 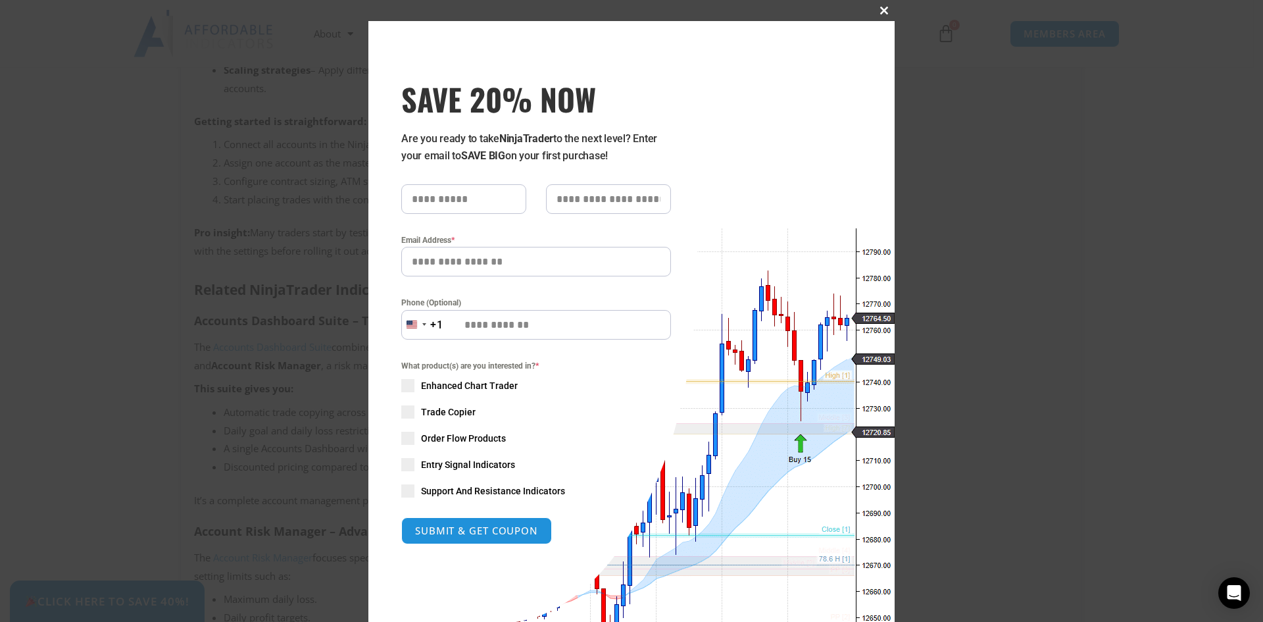 I want to click on h3: SAVE 20% NOW, so click(x=536, y=99).